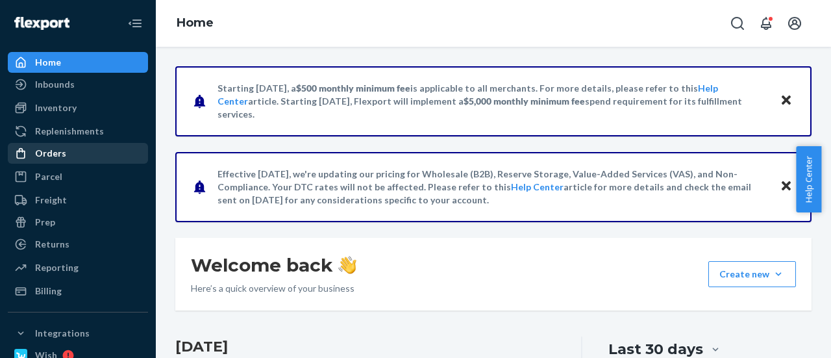 The width and height of the screenshot is (831, 358). What do you see at coordinates (48, 62) in the screenshot?
I see `div: Home` at bounding box center [48, 62].